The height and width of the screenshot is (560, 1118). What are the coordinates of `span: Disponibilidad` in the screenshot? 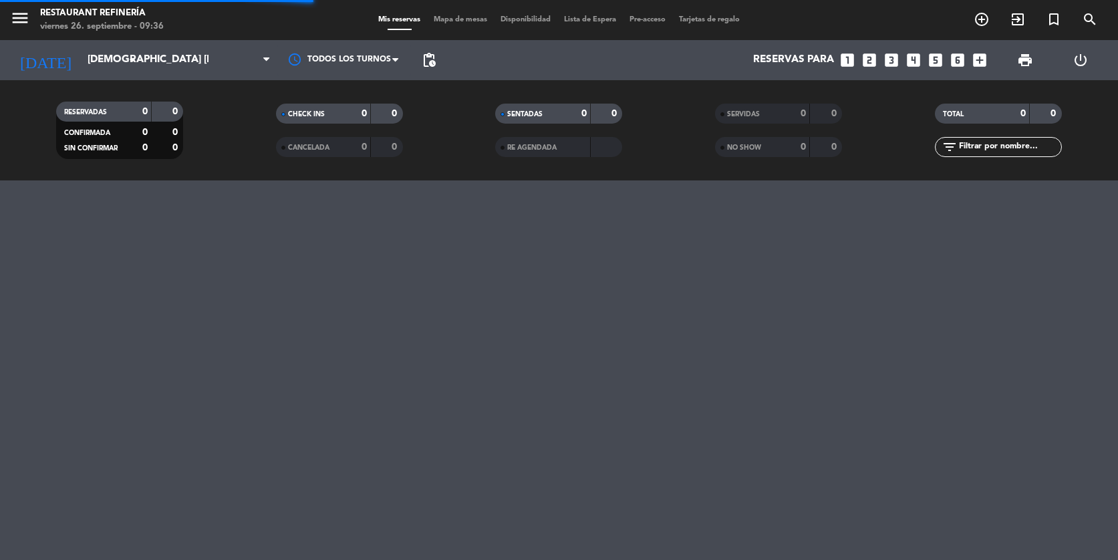 It's located at (525, 19).